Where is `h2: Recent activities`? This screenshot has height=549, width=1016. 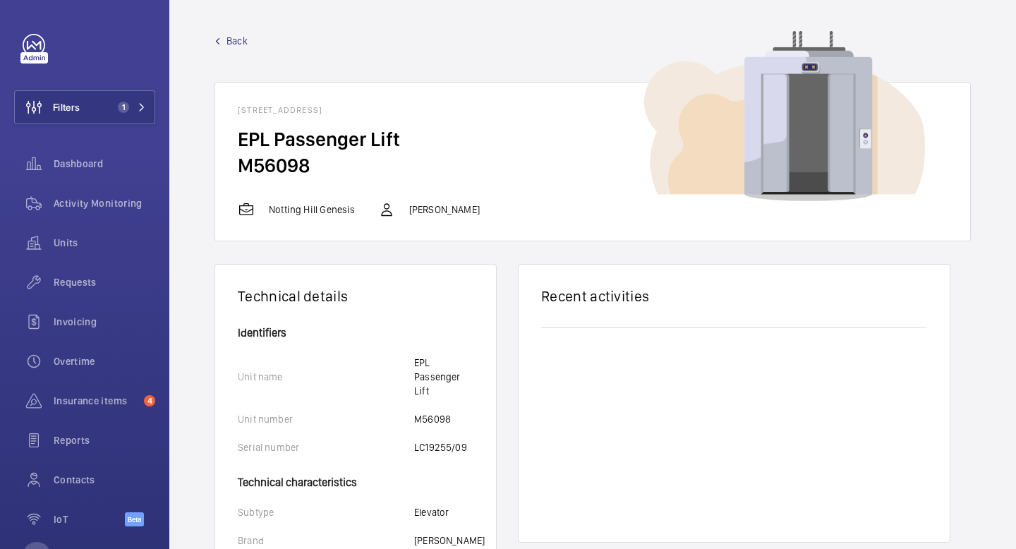
h2: Recent activities is located at coordinates (734, 296).